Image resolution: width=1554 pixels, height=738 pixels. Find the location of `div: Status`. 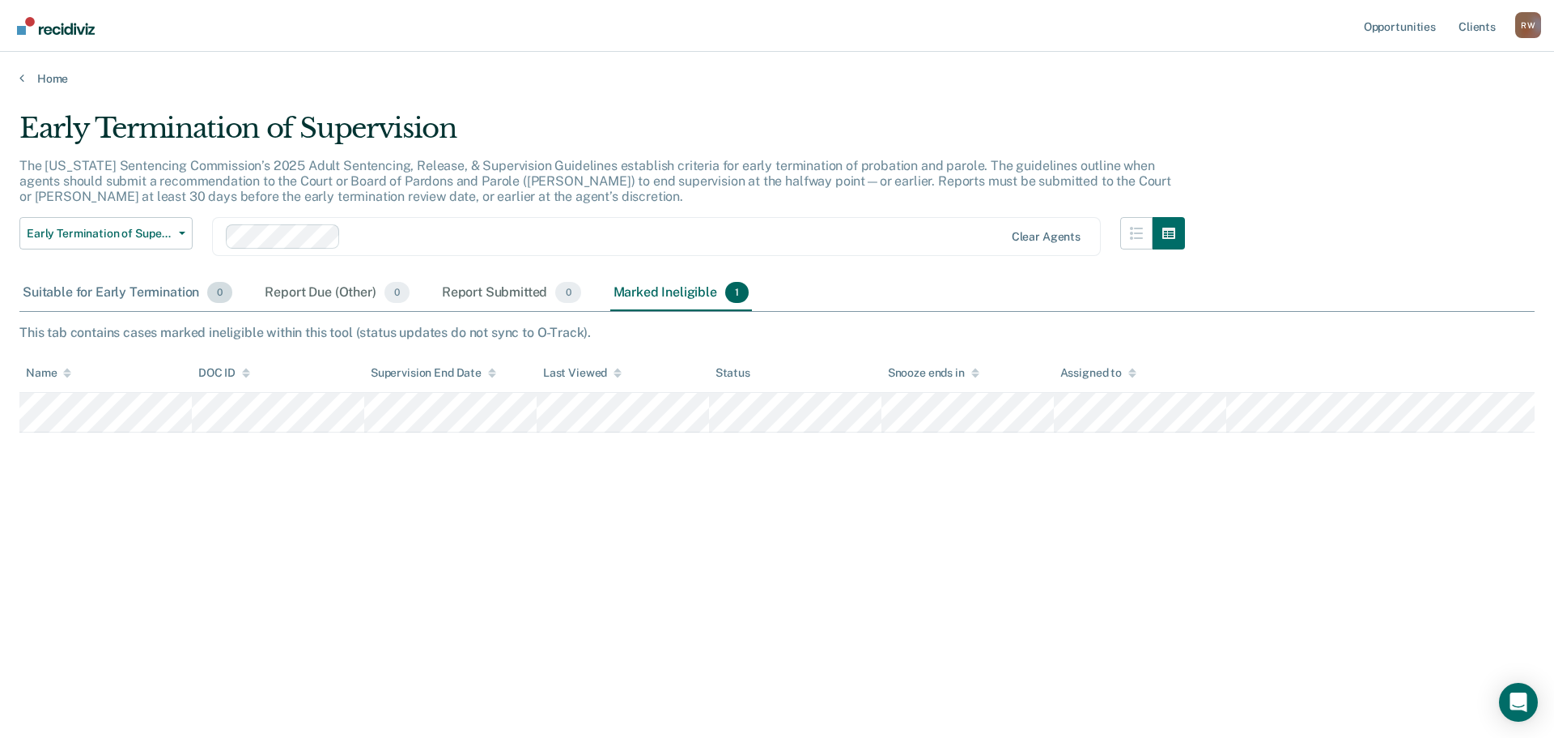

div: Status is located at coordinates (733, 372).